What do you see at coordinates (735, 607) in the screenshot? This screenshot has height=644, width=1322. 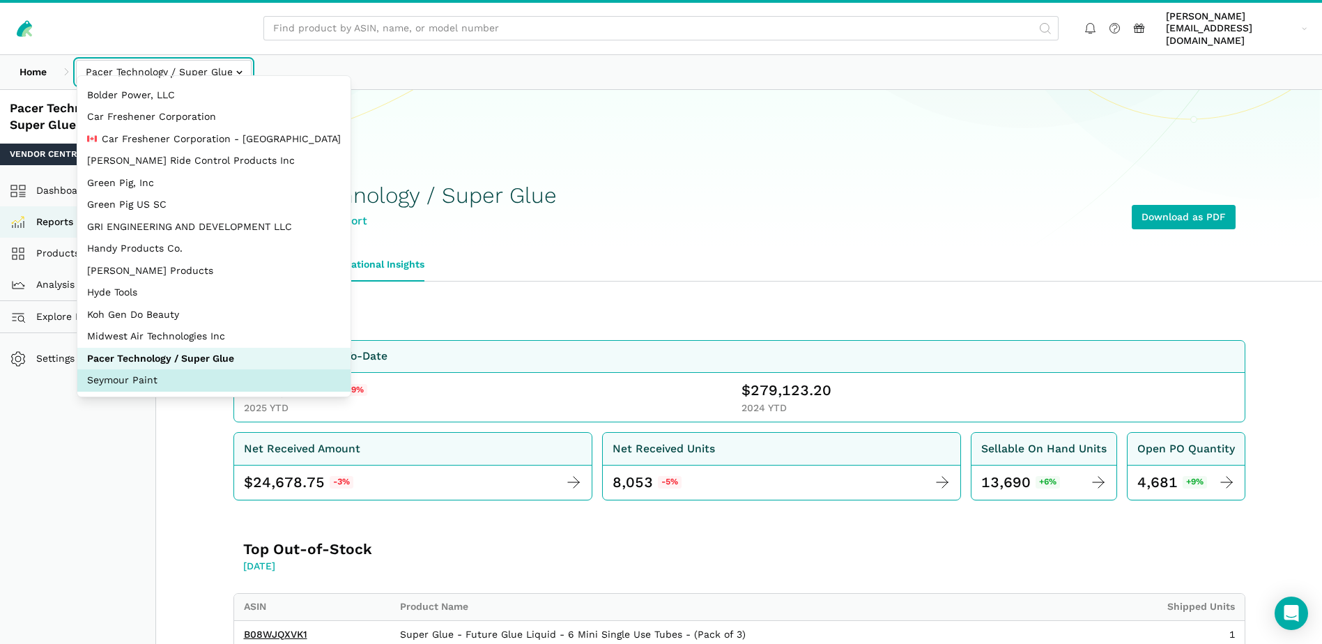 I see `th: Product Name` at bounding box center [735, 607].